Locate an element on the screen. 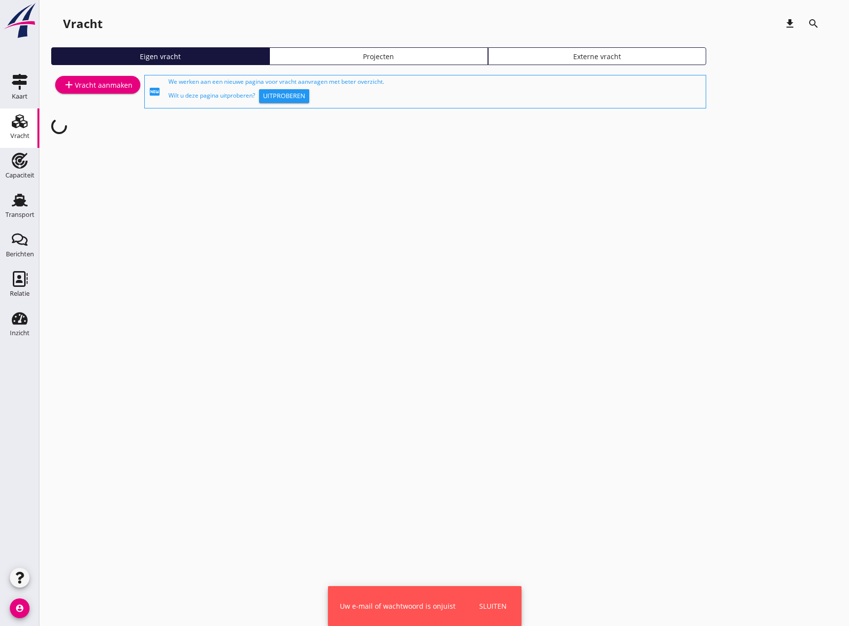 Image resolution: width=849 pixels, height=626 pixels. div: Projecten is located at coordinates (378, 56).